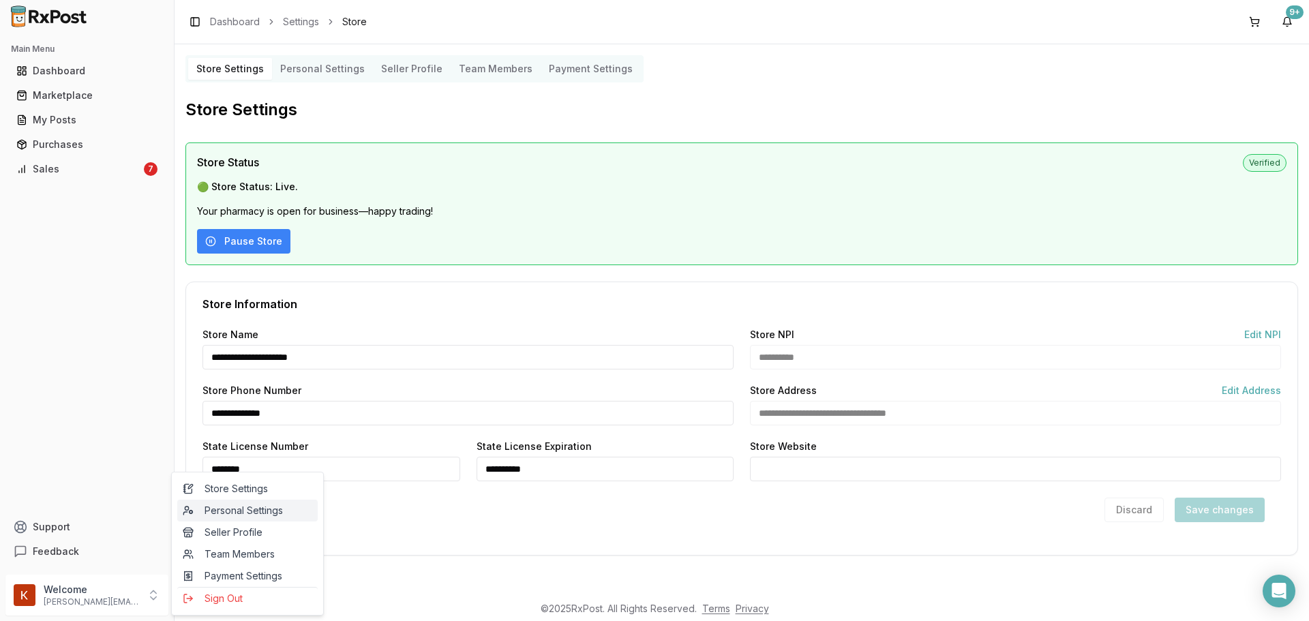 The height and width of the screenshot is (621, 1309). Describe the element at coordinates (56, 551) in the screenshot. I see `span: Feedback` at that location.